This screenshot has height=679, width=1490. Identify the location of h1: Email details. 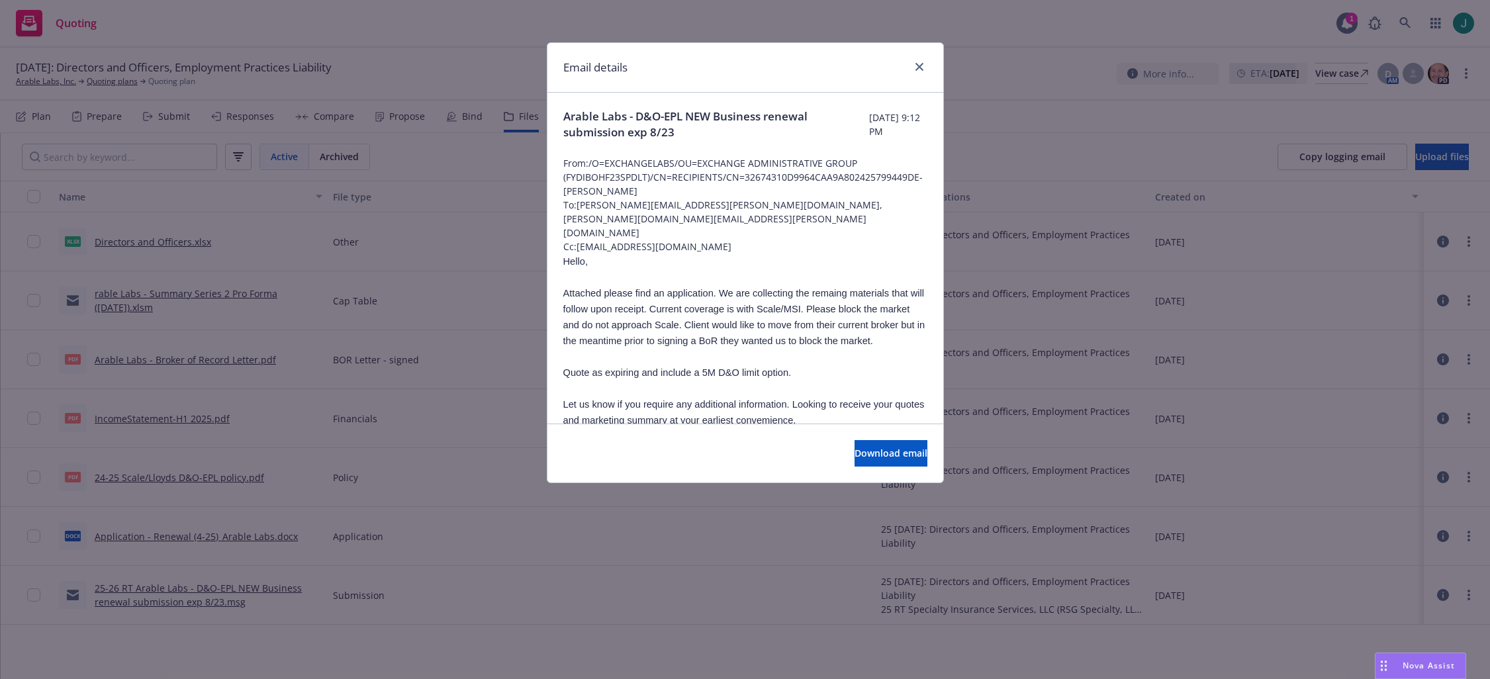
(595, 68).